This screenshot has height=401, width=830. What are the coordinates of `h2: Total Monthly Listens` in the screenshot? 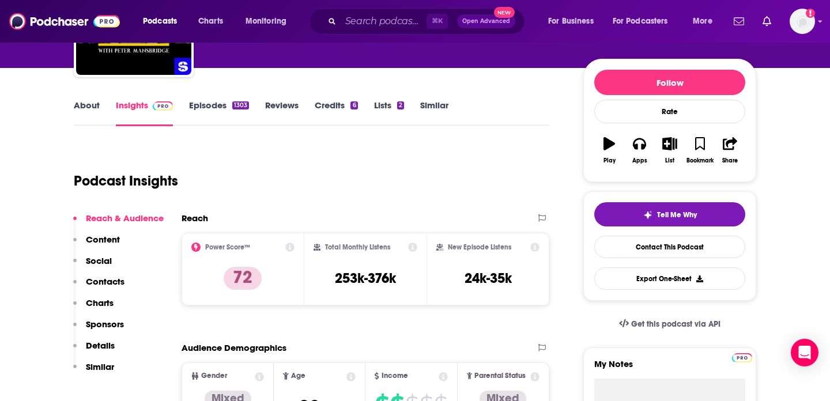 It's located at (357, 247).